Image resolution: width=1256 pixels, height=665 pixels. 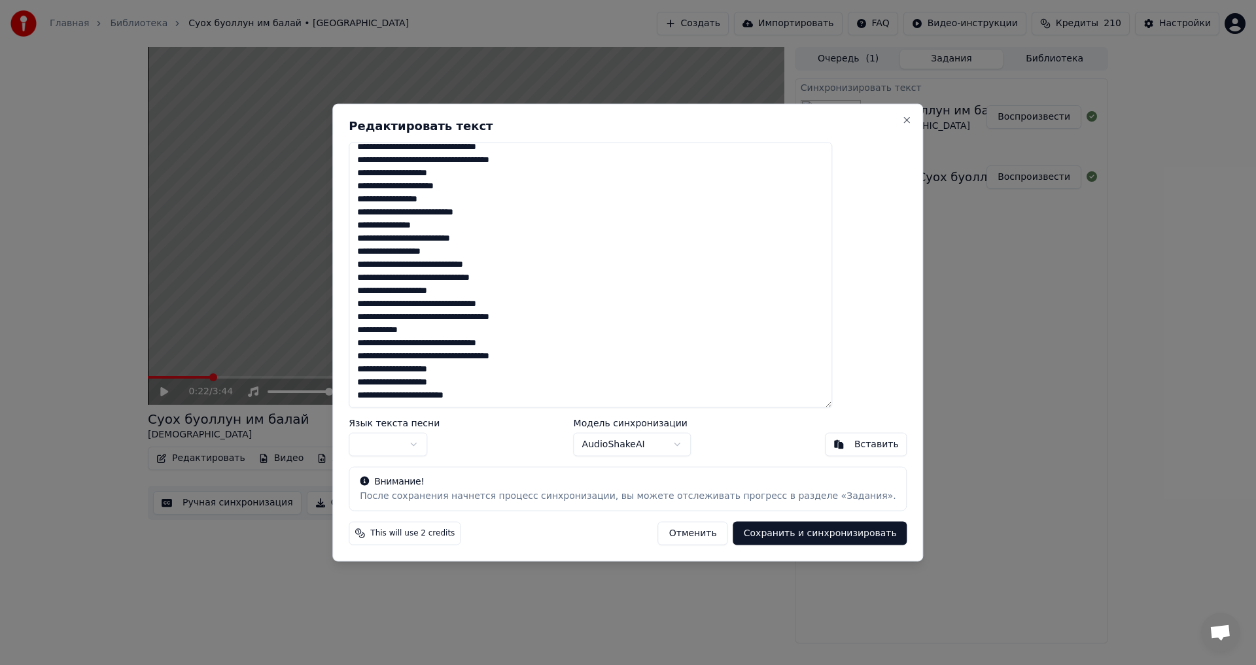 I want to click on div: Вставить, so click(x=876, y=445).